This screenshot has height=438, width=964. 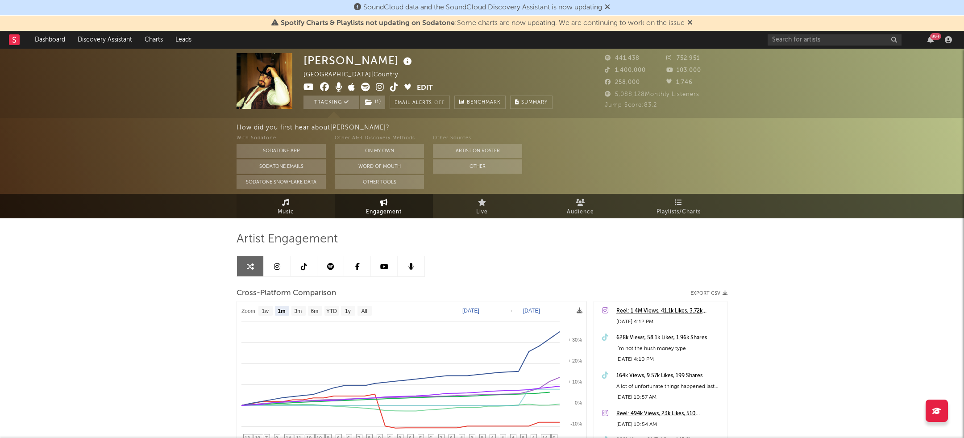 What do you see at coordinates (298, 311) in the screenshot?
I see `text: 3m` at bounding box center [298, 311].